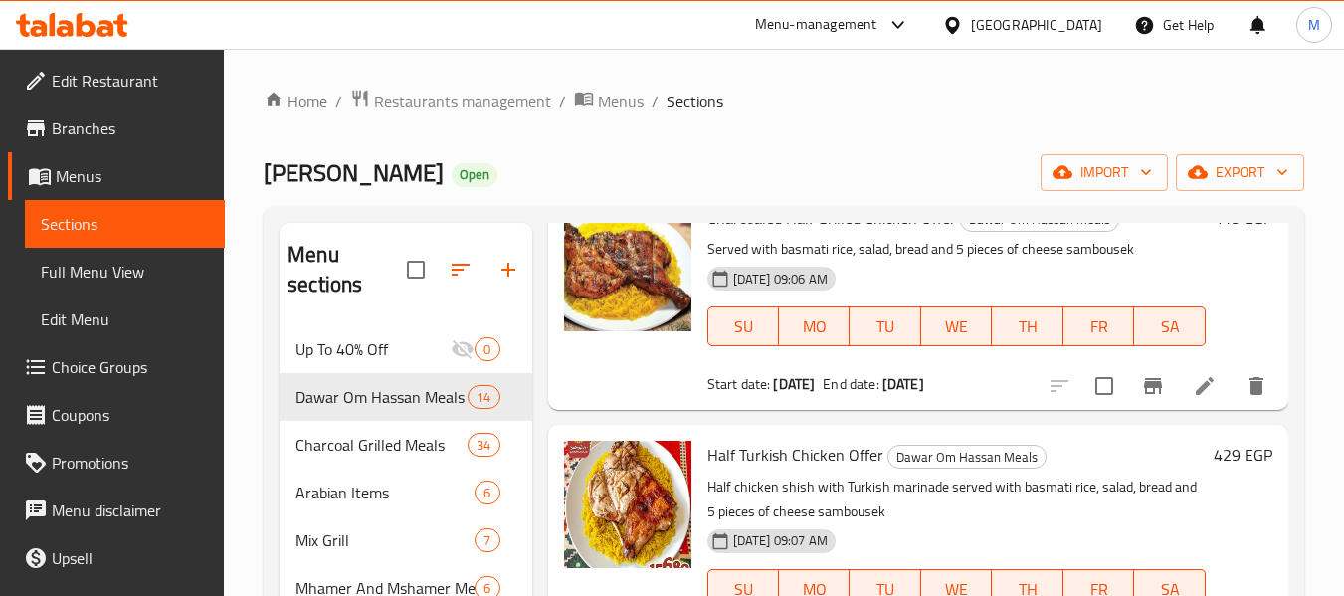 The width and height of the screenshot is (1344, 596). I want to click on img: Half Turkish Chicken Offer, so click(628, 504).